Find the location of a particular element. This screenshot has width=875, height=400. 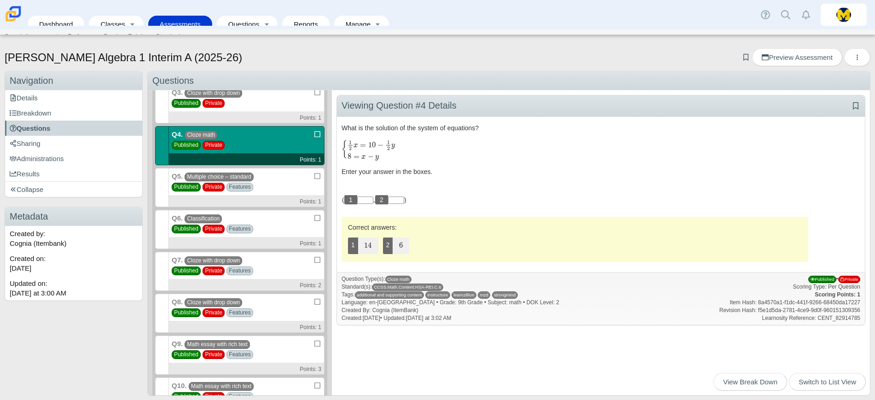

div: • Scoring Type: Per Question Item Hash: 8a4570a1-f1dc-441f-9266-68450da17227 Revision Hash: f5e1d... is located at coordinates (790, 298).